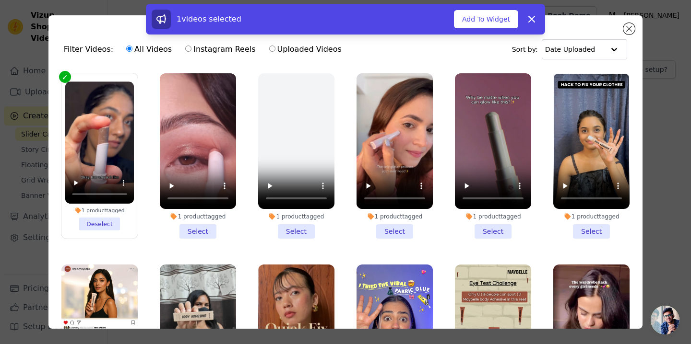 Image resolution: width=691 pixels, height=344 pixels. What do you see at coordinates (205, 49) in the screenshot?
I see `div: Filter Videos:` at bounding box center [205, 49].